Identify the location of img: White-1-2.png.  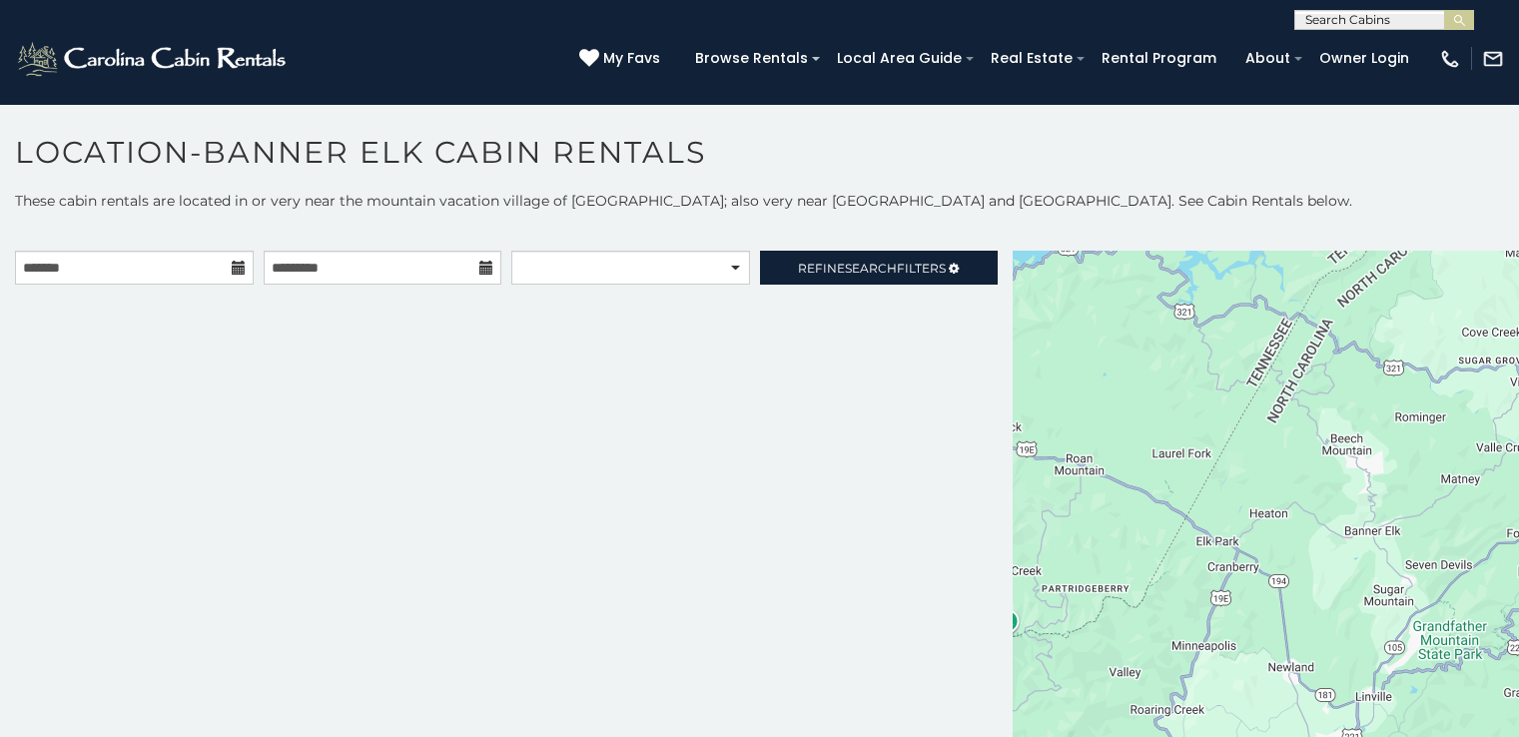
(153, 59).